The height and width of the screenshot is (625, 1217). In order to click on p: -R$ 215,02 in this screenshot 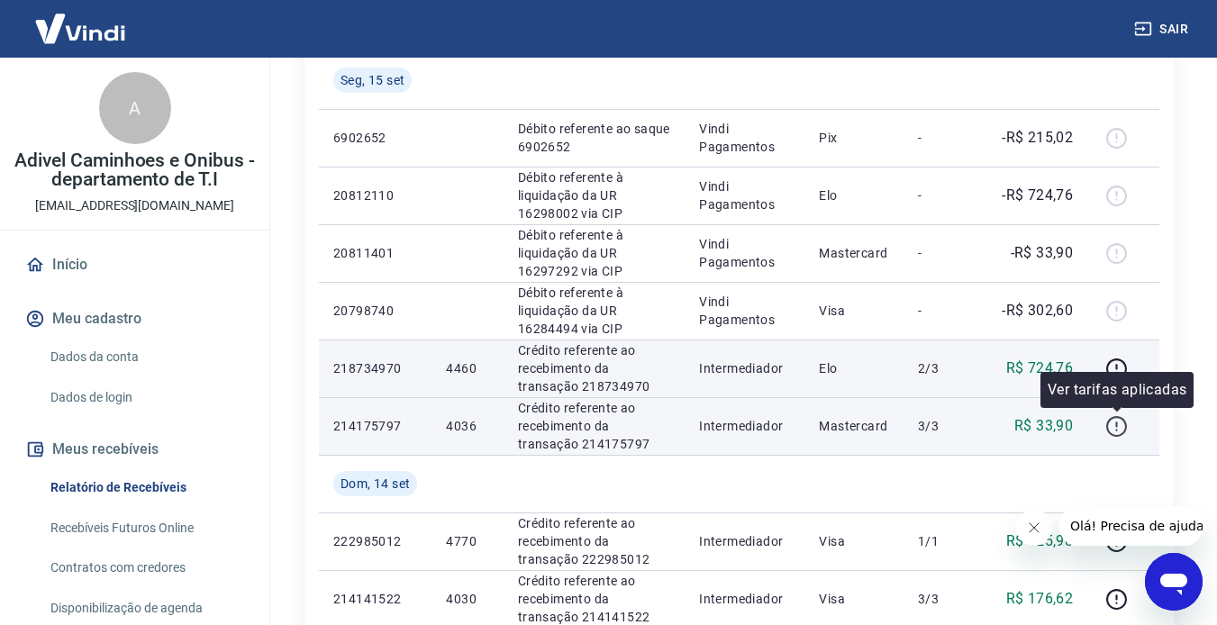, I will do `click(1037, 138)`.